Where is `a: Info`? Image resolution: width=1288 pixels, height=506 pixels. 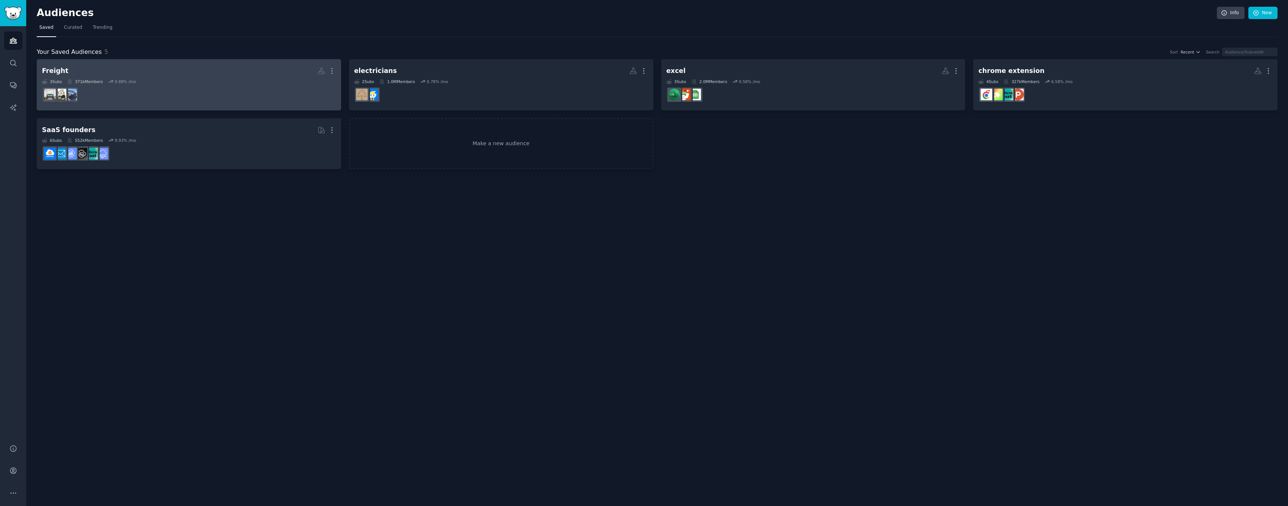
a: Info is located at coordinates (1230, 13).